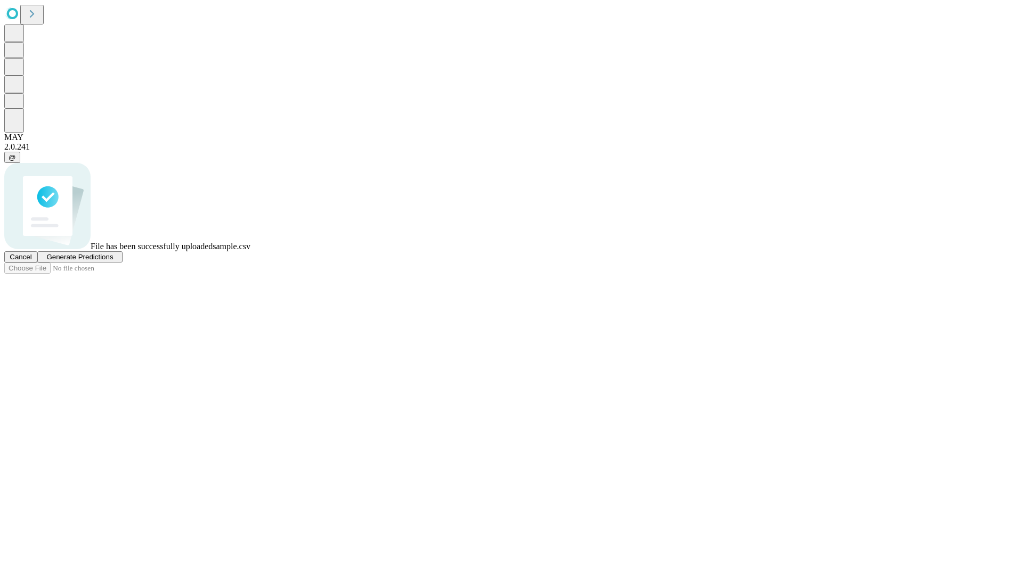 Image resolution: width=1023 pixels, height=575 pixels. What do you see at coordinates (511, 137) in the screenshot?
I see `div: MAY` at bounding box center [511, 137].